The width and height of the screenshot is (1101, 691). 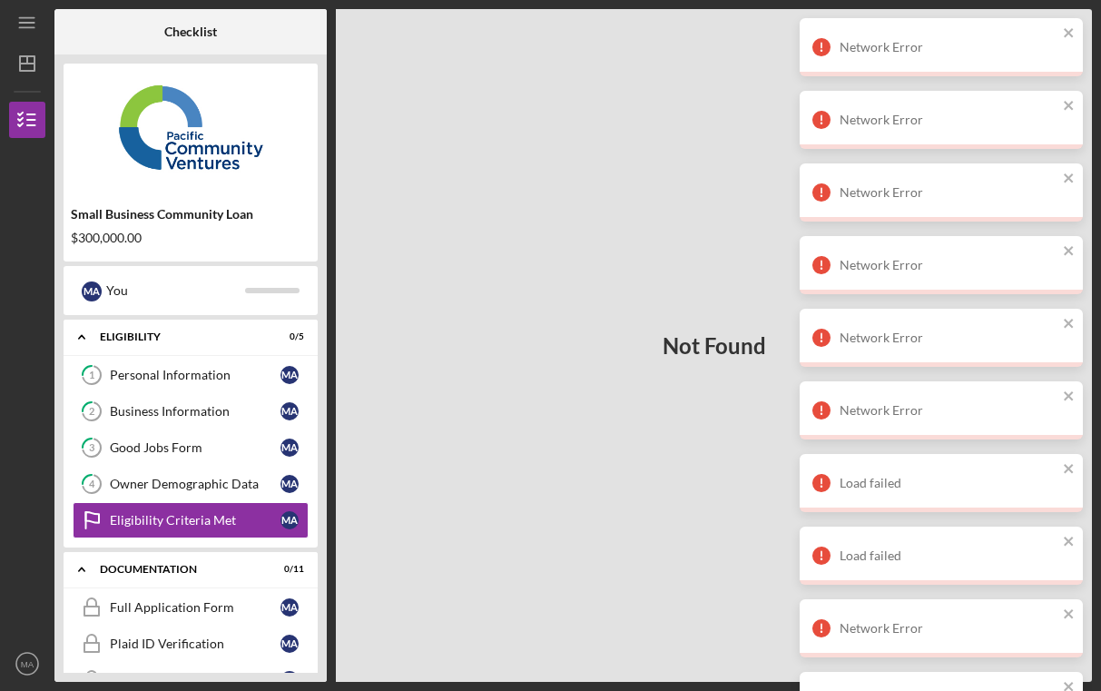 What do you see at coordinates (191, 127) in the screenshot?
I see `img: Product logo` at bounding box center [191, 127].